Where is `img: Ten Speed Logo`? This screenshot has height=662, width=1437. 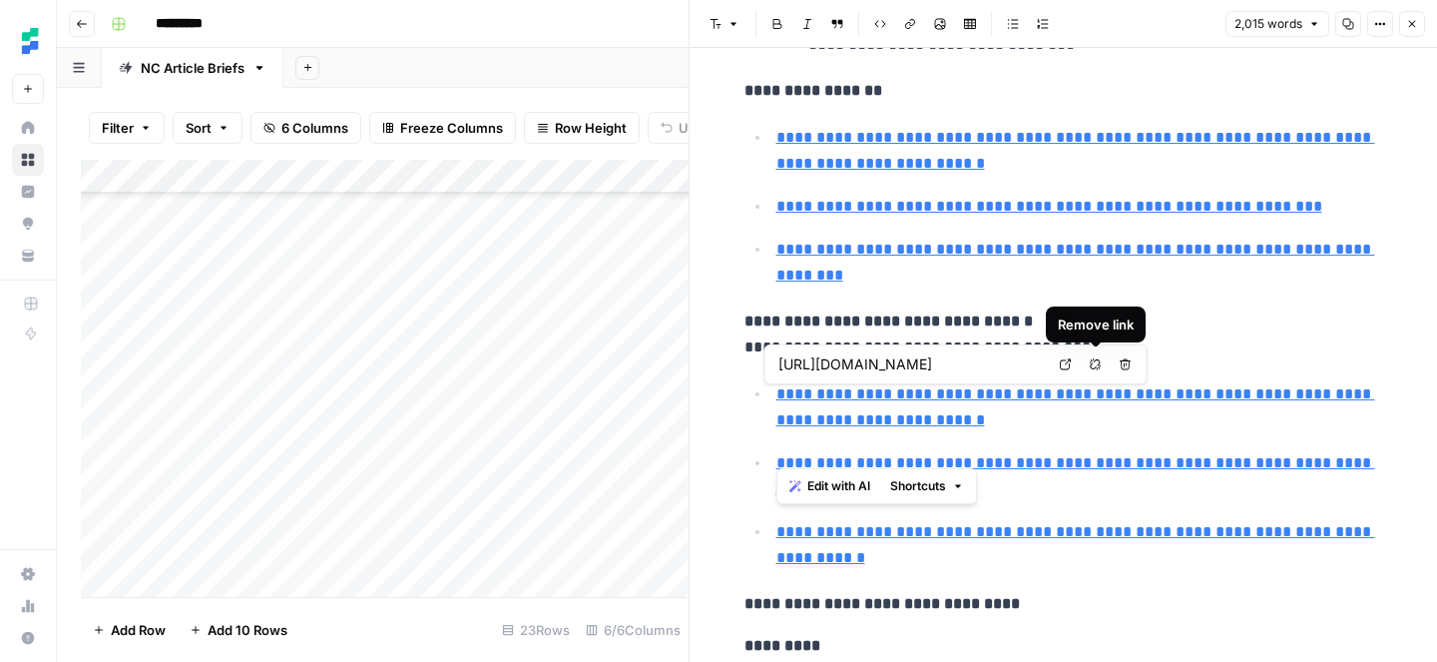 img: Ten Speed Logo is located at coordinates (30, 41).